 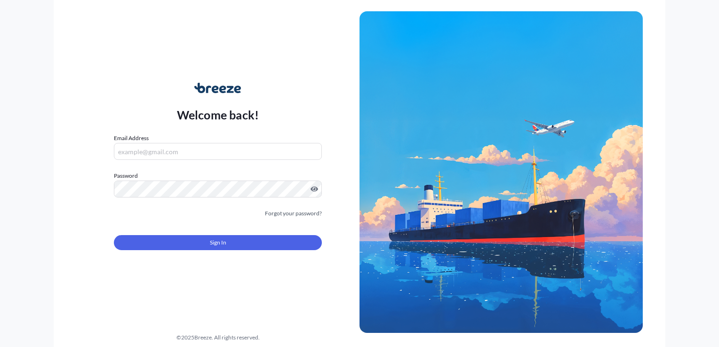 What do you see at coordinates (218, 338) in the screenshot?
I see `div: © 2025 Breeze. All rights reserved.` at bounding box center [218, 338].